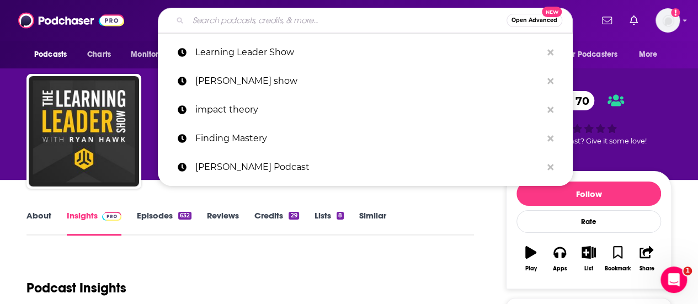  What do you see at coordinates (369, 139) in the screenshot?
I see `p: Finding Mastery` at bounding box center [369, 139].